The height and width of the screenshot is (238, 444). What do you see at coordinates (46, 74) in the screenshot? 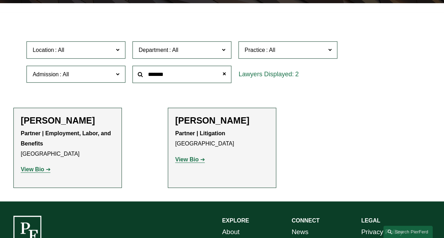
I see `span: Admission` at bounding box center [46, 74].